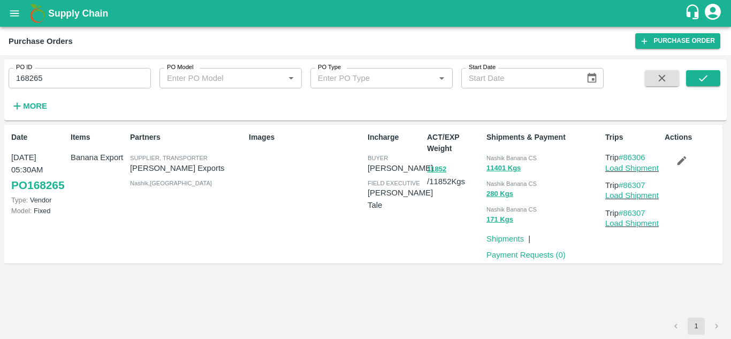  Describe the element at coordinates (632, 137) in the screenshot. I see `p: Trips` at that location.